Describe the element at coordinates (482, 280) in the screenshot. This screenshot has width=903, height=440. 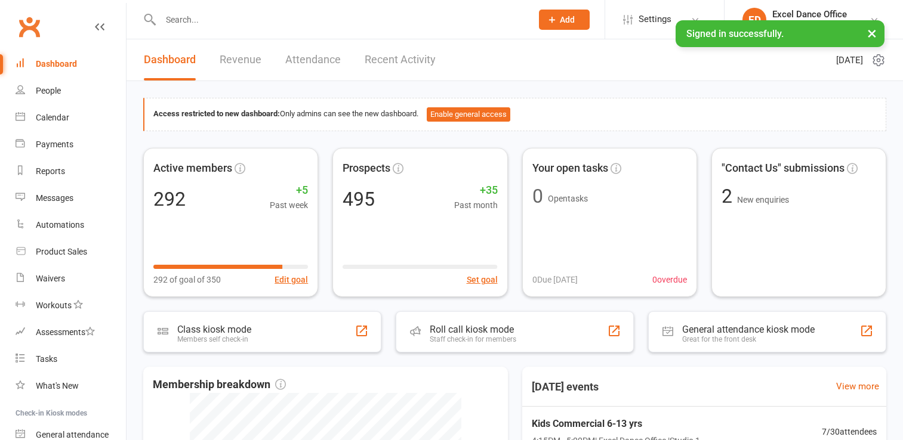
I see `button: Set goal` at that location.